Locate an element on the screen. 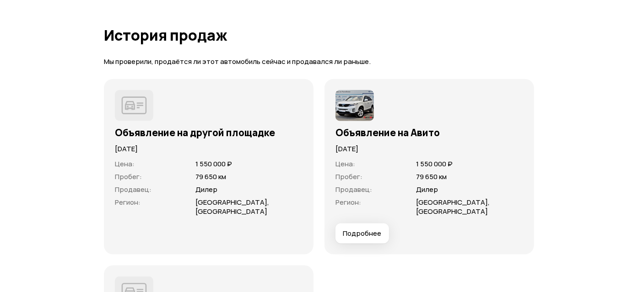 The image size is (638, 292). h3: Объявление на другой площадке is located at coordinates (209, 133).